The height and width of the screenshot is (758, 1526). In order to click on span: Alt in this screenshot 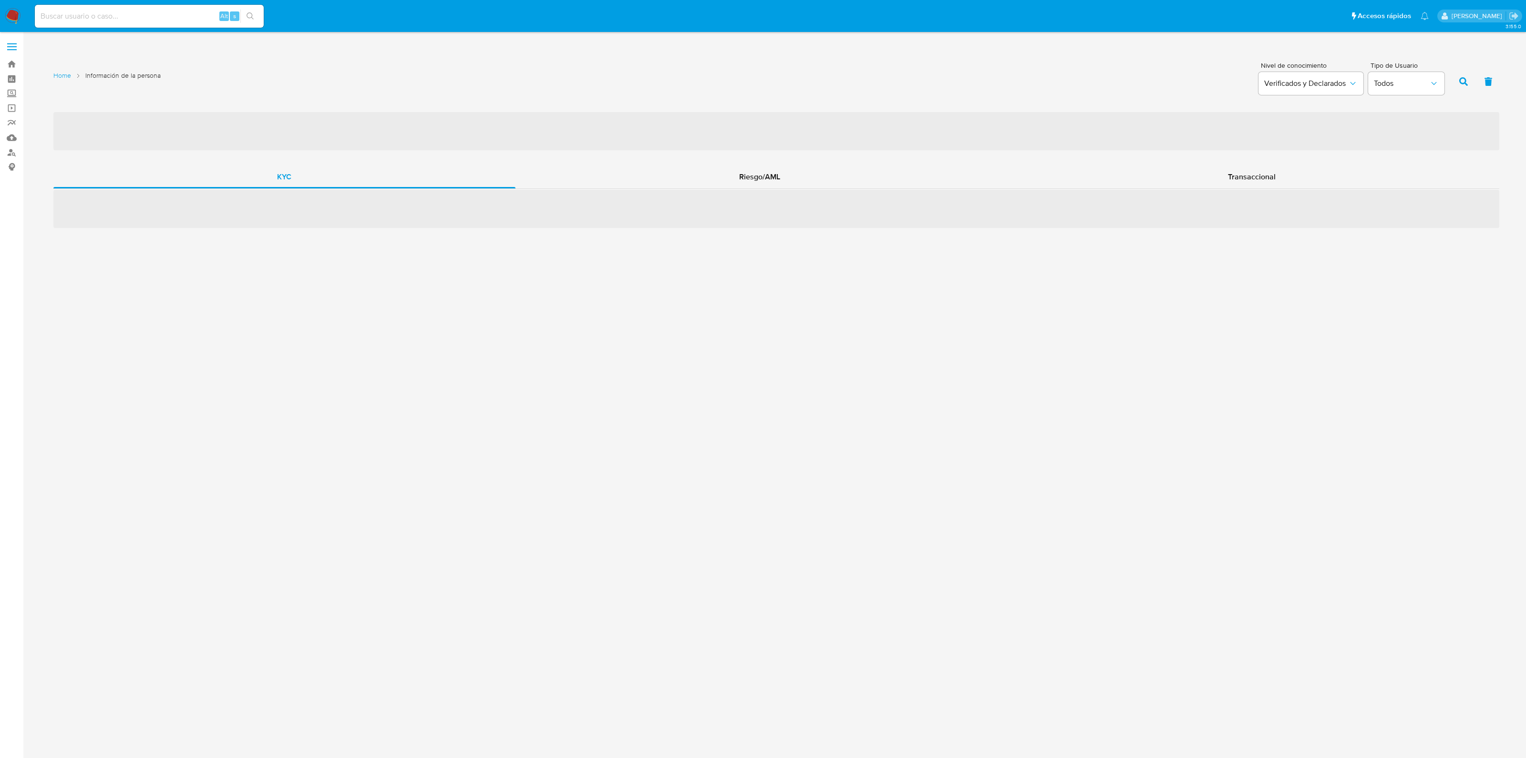, I will do `click(224, 16)`.